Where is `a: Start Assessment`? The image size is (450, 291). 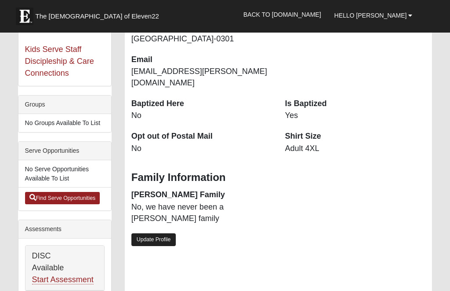
a: Start Assessment is located at coordinates (63, 279).